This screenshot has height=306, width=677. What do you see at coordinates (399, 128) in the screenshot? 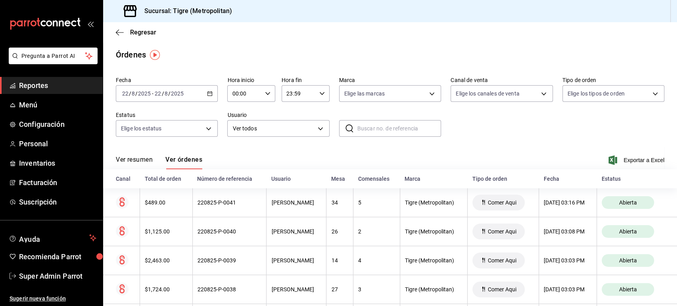
I see `input: Buscar no. de referencia` at bounding box center [399, 128].